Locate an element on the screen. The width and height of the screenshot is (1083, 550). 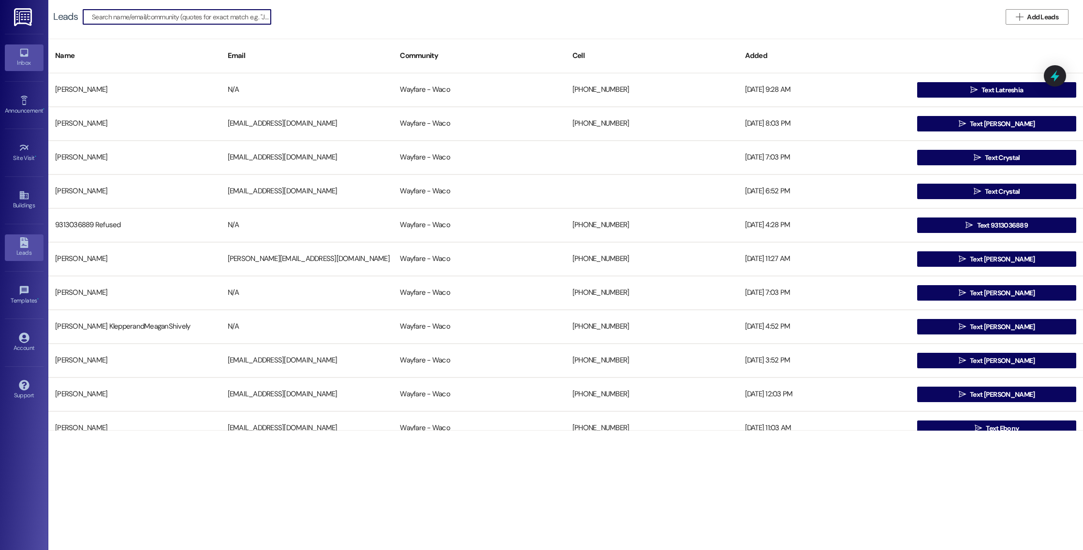
div: Added is located at coordinates (824, 56).